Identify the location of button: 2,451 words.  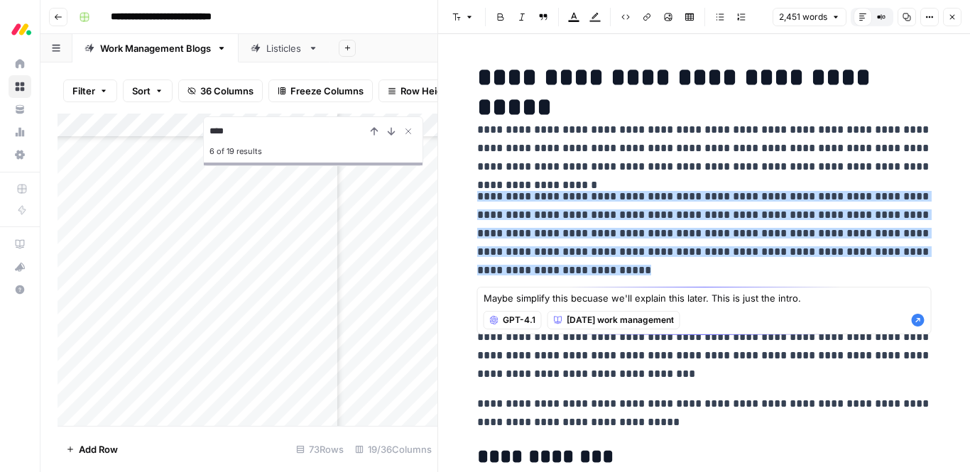
(810, 17).